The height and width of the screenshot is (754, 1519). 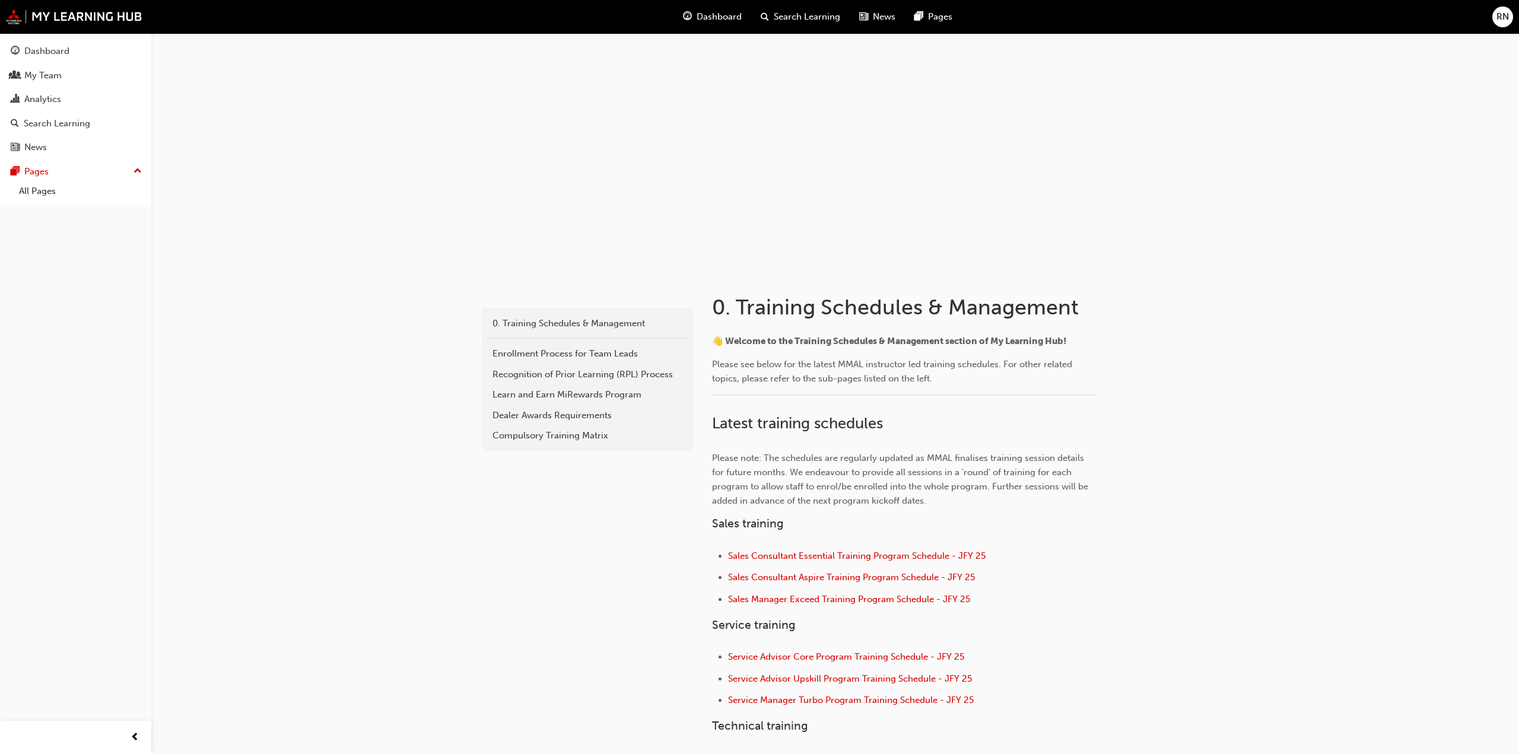 I want to click on a: Learn and Earn MiRewards Program, so click(x=587, y=395).